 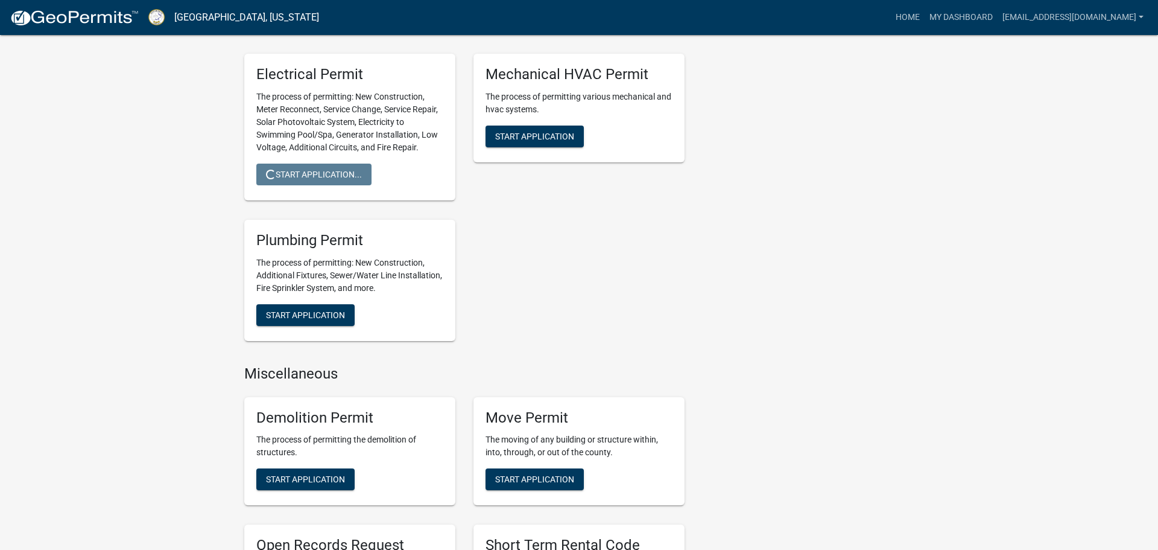 I want to click on h5: Mechanical HVAC Permit, so click(x=579, y=74).